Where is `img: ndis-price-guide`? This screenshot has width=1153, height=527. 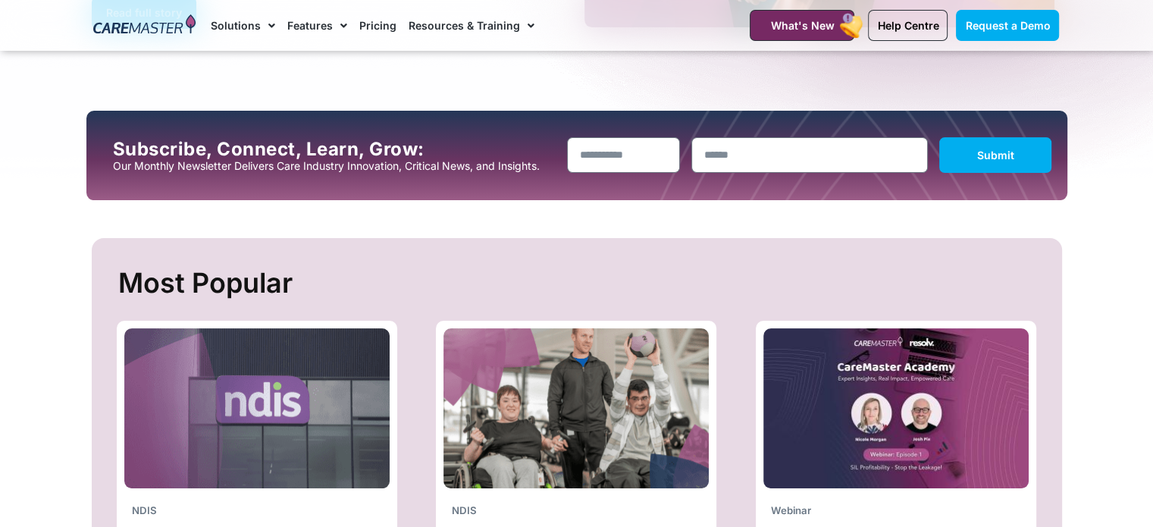
img: ndis-price-guide is located at coordinates (257, 409).